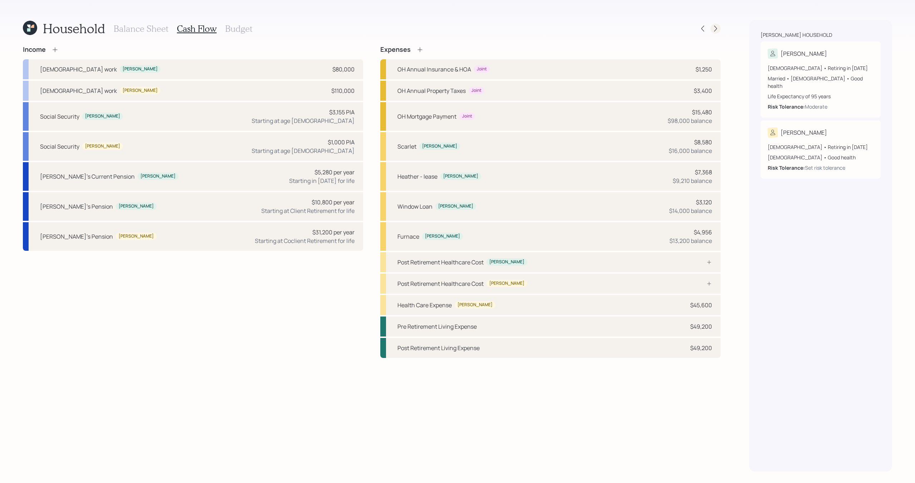 The image size is (915, 483). What do you see at coordinates (197, 29) in the screenshot?
I see `h3: Cash Flow` at bounding box center [197, 29].